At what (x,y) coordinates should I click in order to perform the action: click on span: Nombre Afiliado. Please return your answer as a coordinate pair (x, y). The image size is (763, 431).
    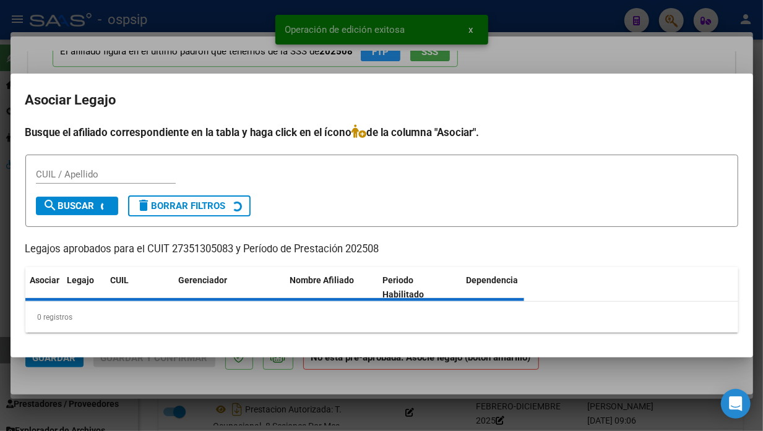
    Looking at the image, I should click on (322, 280).